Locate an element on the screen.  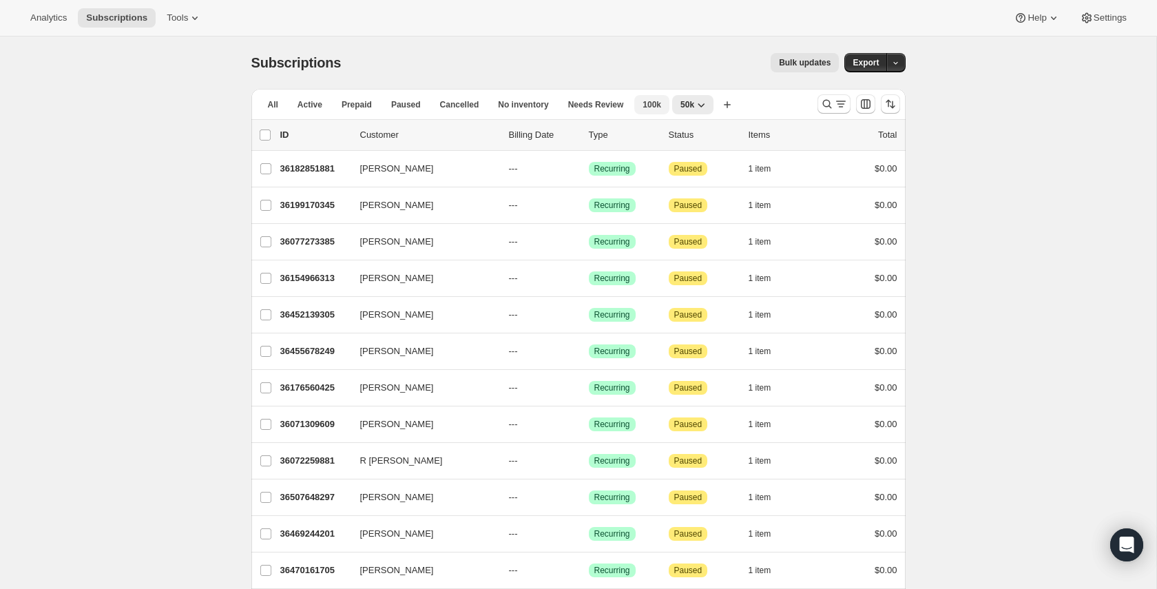
span: No inventory is located at coordinates (523, 105).